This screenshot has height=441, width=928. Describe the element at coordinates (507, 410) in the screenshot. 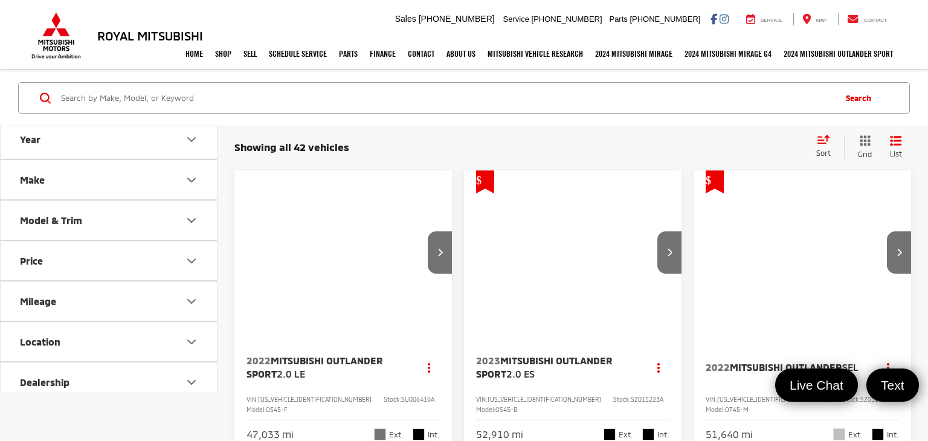

I see `span: OS45-B` at that location.